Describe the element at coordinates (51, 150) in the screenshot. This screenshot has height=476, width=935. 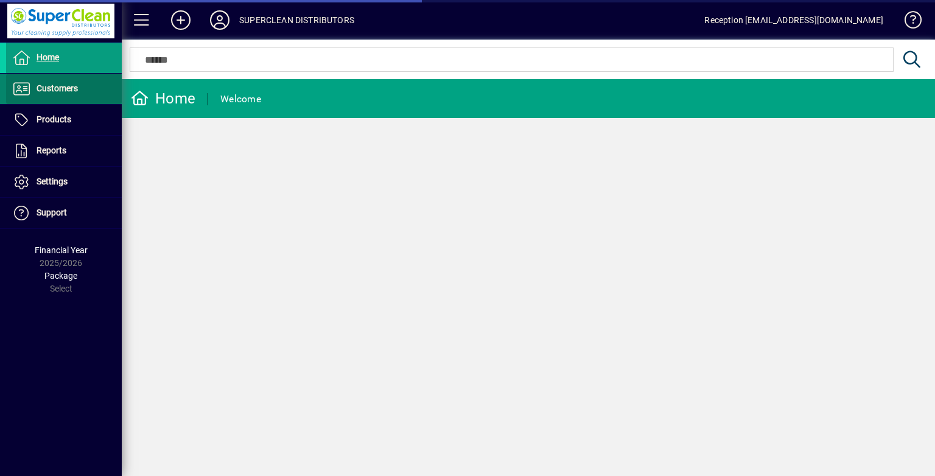
I see `span: Reports` at that location.